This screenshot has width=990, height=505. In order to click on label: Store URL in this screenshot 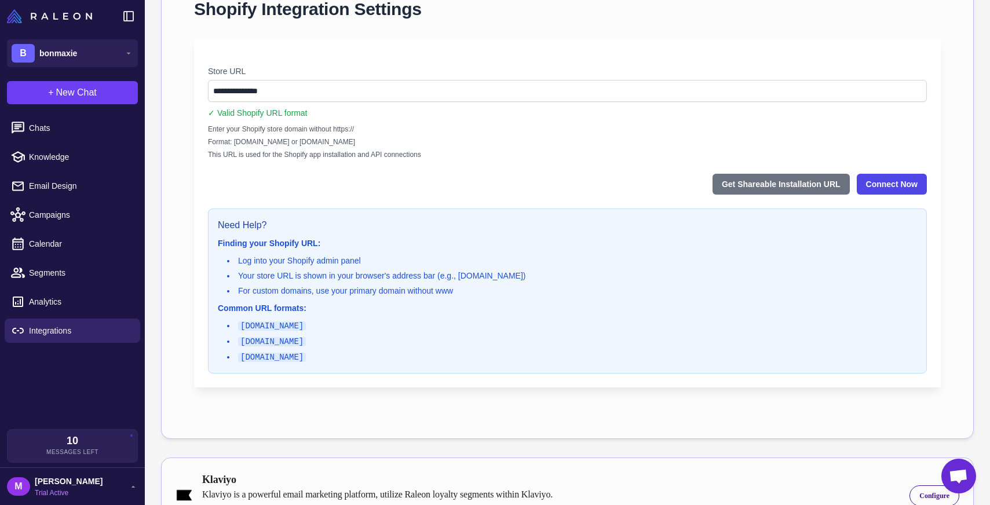, I will do `click(567, 71)`.